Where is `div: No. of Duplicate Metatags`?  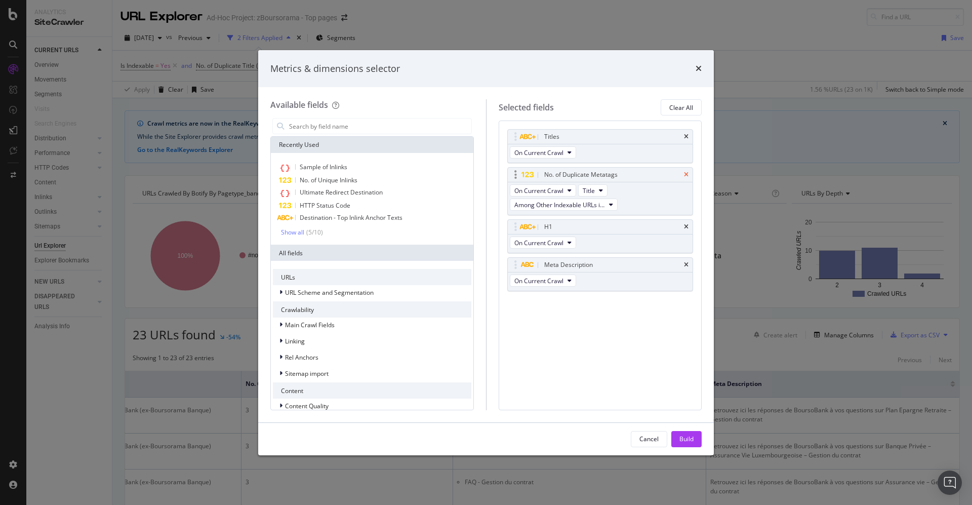
div: No. of Duplicate Metatags is located at coordinates (581, 175).